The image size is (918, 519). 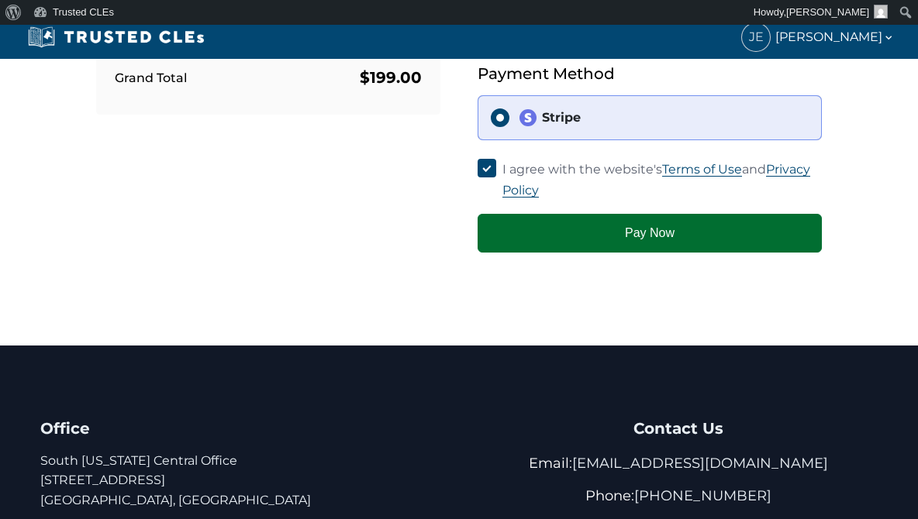 What do you see at coordinates (391, 78) in the screenshot?
I see `div: $199.00` at bounding box center [391, 78].